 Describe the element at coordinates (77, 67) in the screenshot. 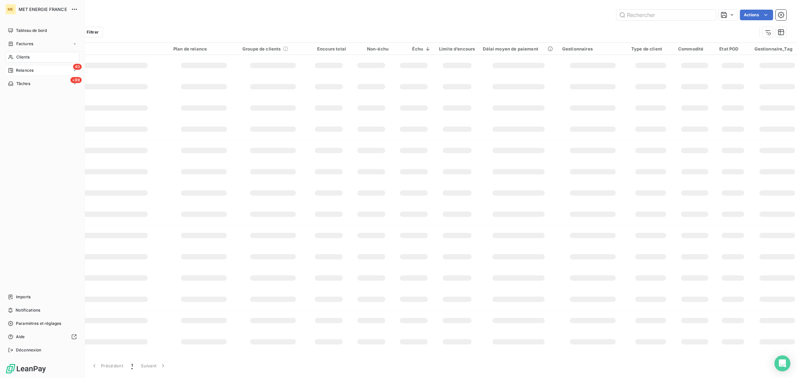

I see `span: 40` at that location.